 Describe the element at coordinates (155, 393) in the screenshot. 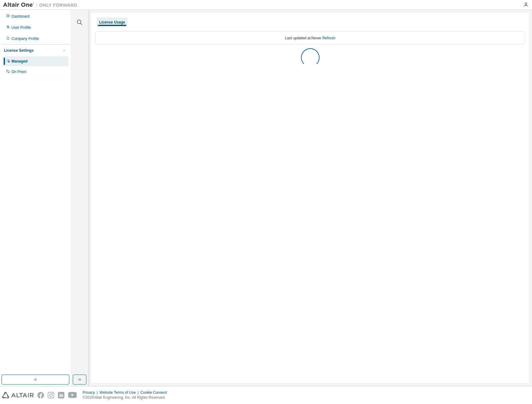

I see `div: Cookie Consent` at that location.